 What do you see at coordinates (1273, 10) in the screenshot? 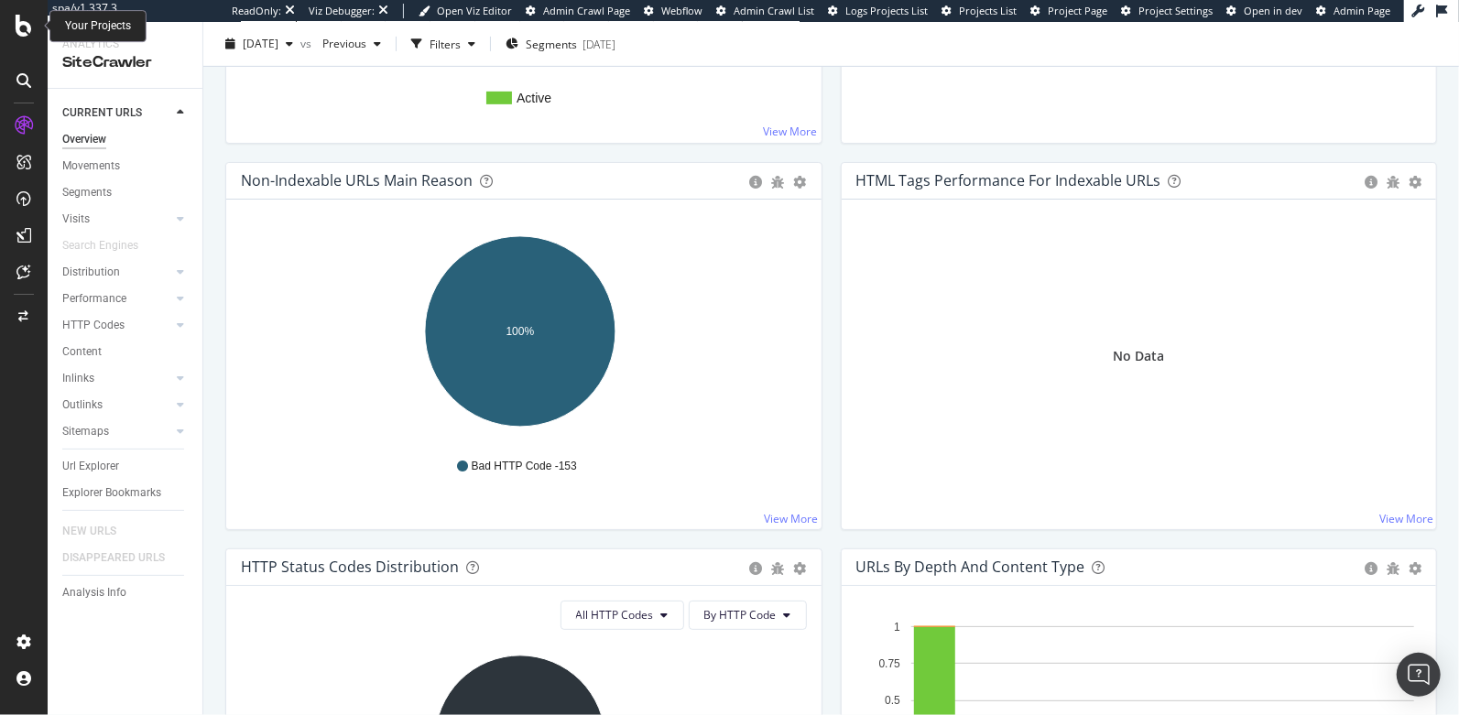
I see `span: Open in dev` at bounding box center [1273, 10].